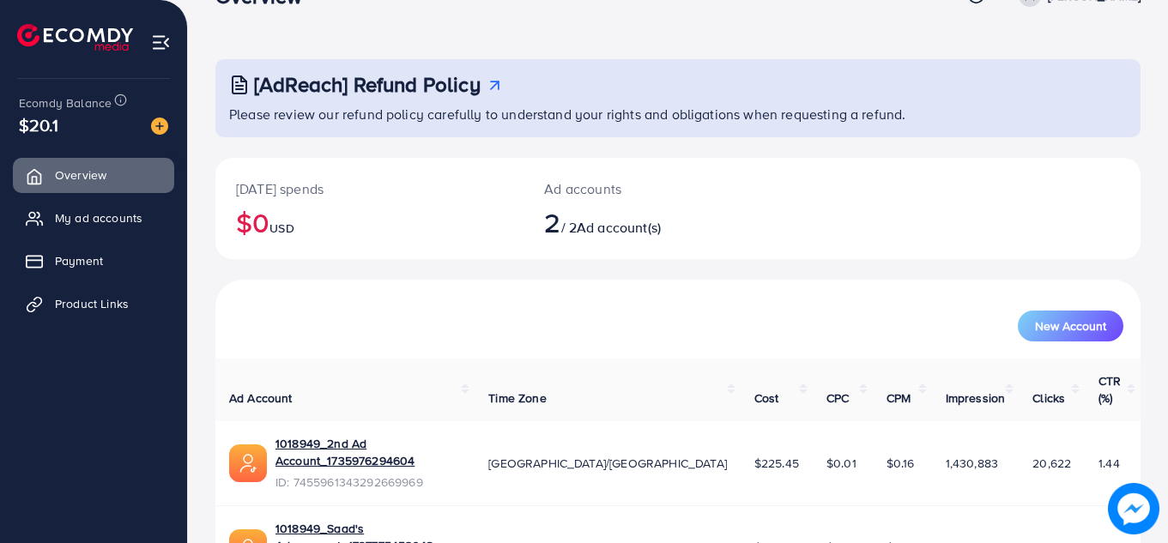 This screenshot has height=543, width=1168. I want to click on span: Ad account(s), so click(619, 228).